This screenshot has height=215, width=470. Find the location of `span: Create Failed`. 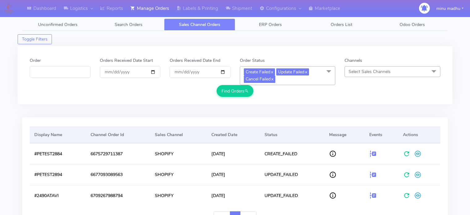

span: Create Failed is located at coordinates (259, 72).